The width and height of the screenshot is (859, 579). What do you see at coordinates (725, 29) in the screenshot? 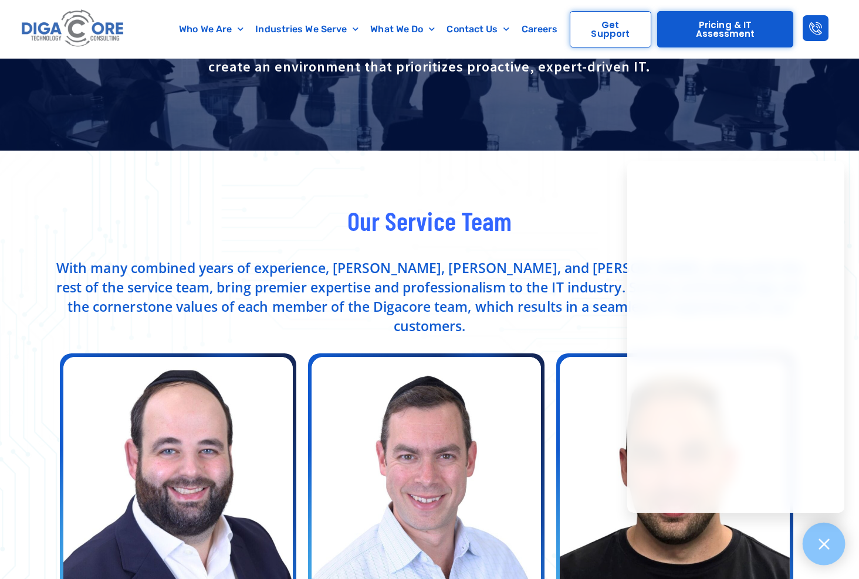
I see `span: Pricing & IT Assessment` at bounding box center [725, 29].